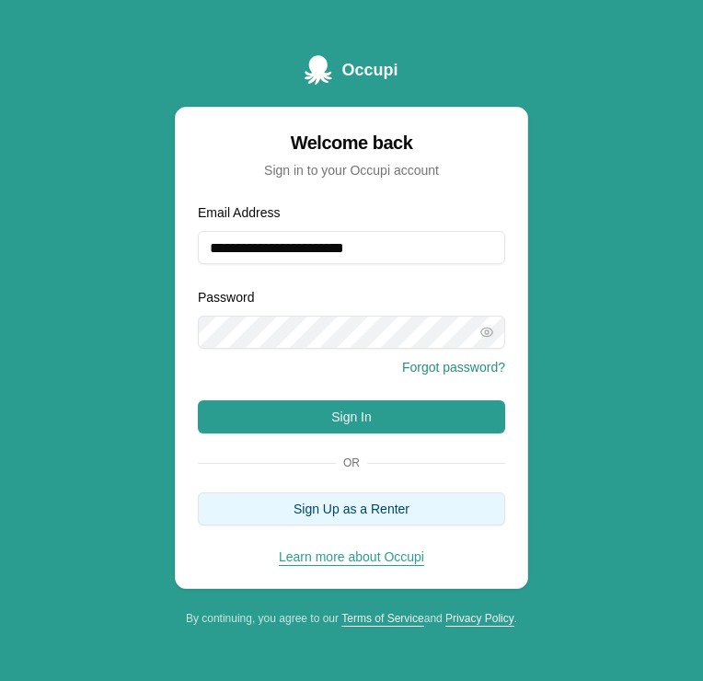 The width and height of the screenshot is (703, 681). What do you see at coordinates (351, 170) in the screenshot?
I see `div: Sign in to your Occupi account` at bounding box center [351, 170].